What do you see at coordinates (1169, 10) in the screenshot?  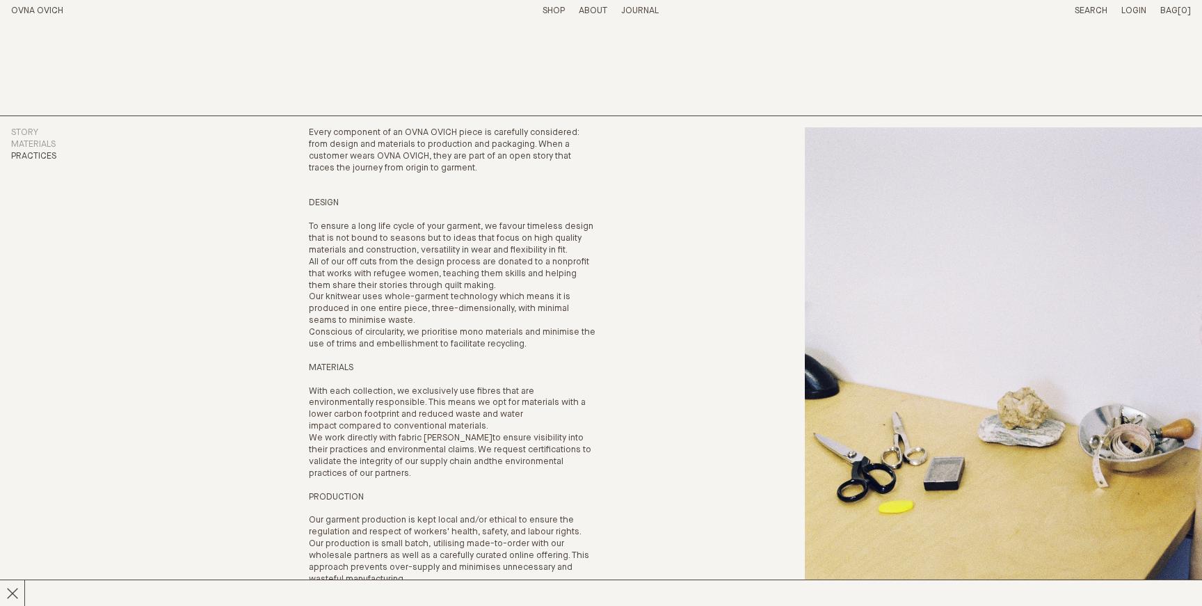 I see `span: Bag` at bounding box center [1169, 10].